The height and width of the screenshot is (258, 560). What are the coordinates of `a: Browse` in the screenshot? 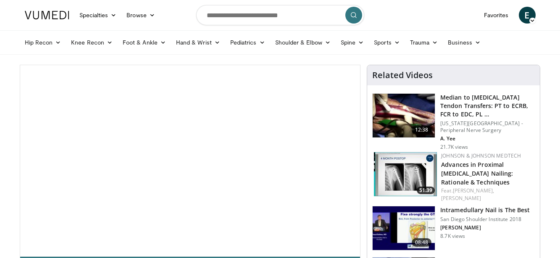 It's located at (141, 15).